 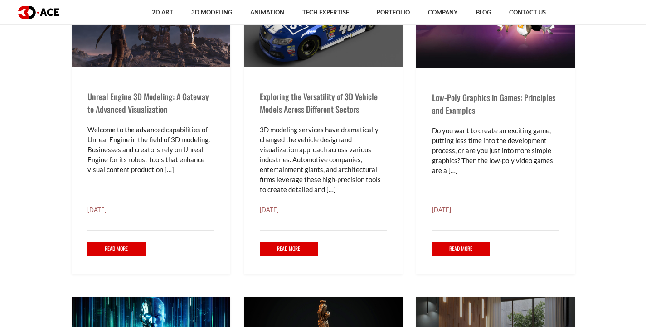 I want to click on p: Welcome to the advanced capabilities of Unreal Engine in the field of 3D modeling. Businesses and..., so click(x=151, y=150).